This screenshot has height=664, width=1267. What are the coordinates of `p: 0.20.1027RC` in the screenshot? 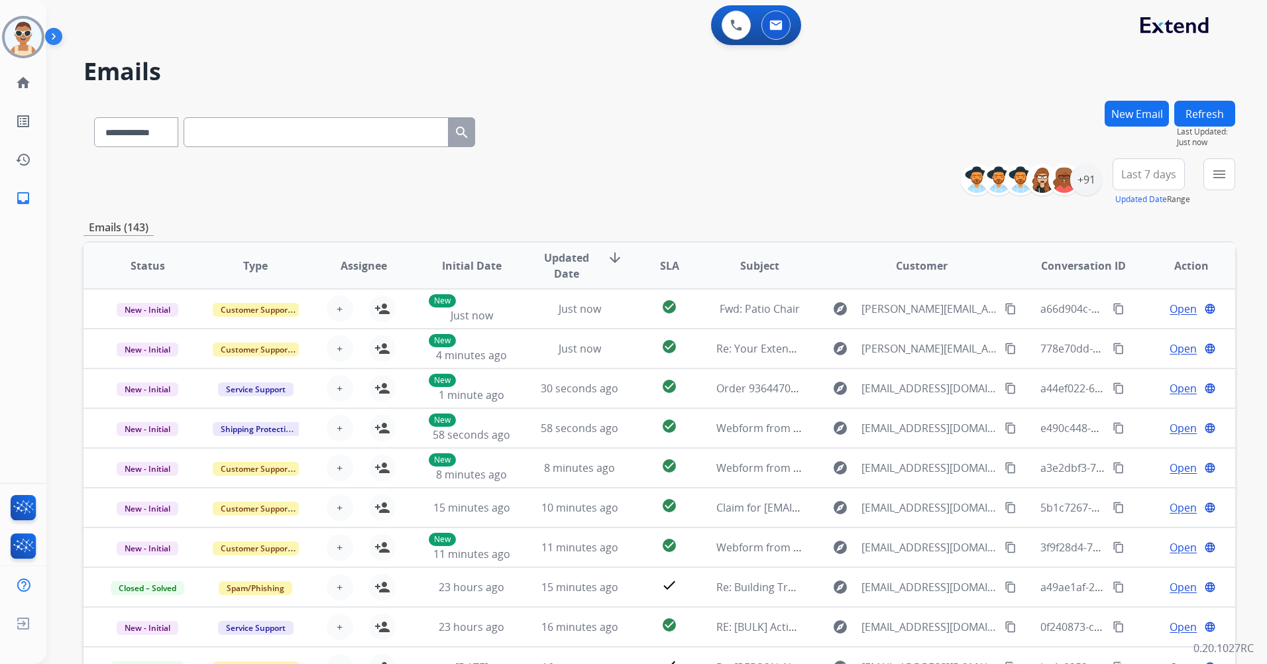 It's located at (1223, 648).